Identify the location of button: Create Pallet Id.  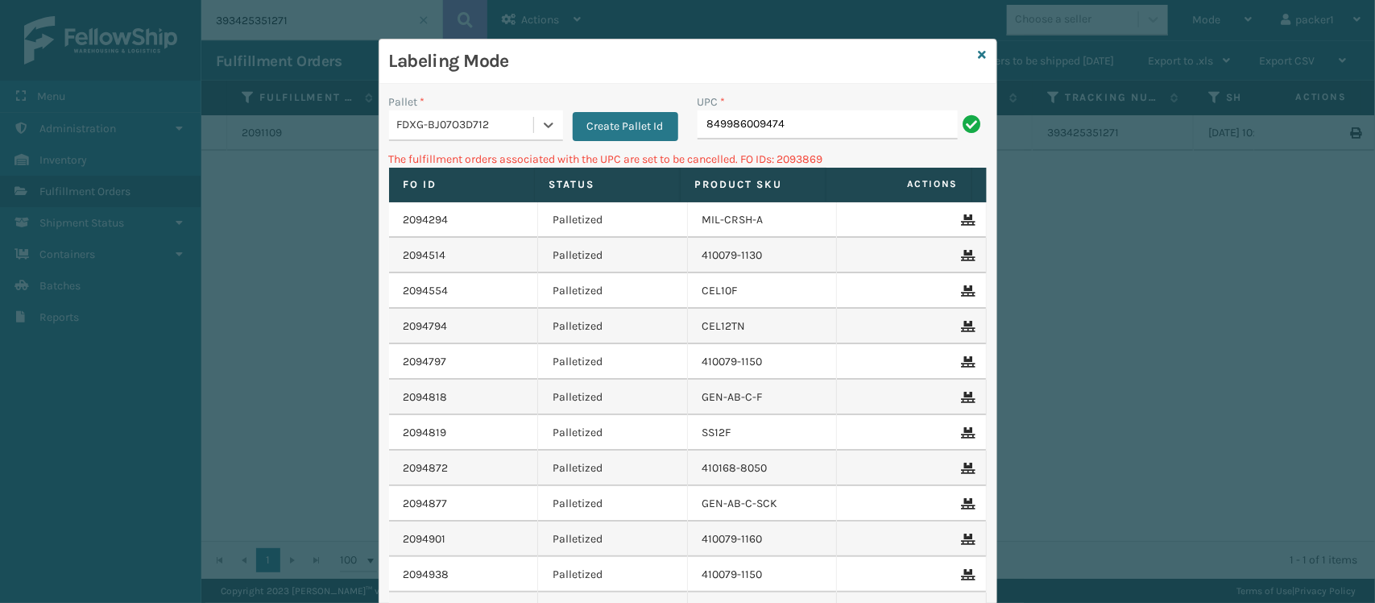
(625, 126).